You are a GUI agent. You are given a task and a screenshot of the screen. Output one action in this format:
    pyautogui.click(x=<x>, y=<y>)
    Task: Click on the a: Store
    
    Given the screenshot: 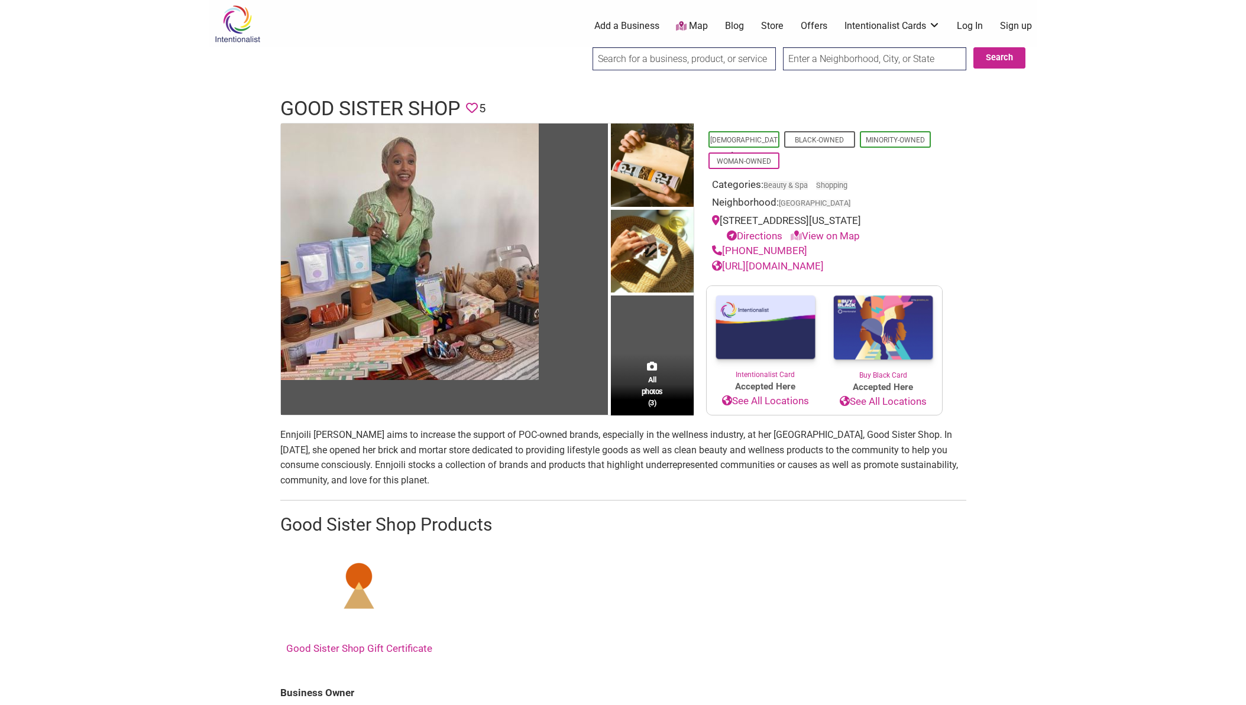 What is the action you would take?
    pyautogui.click(x=772, y=26)
    